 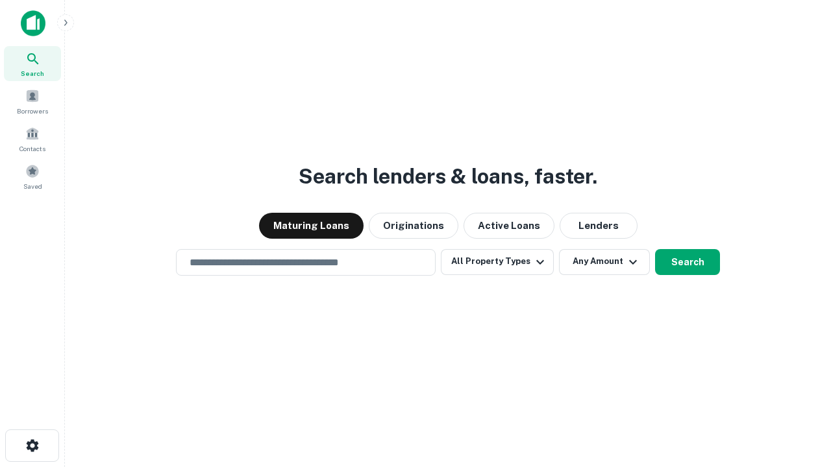 I want to click on button: All Property Types, so click(x=497, y=262).